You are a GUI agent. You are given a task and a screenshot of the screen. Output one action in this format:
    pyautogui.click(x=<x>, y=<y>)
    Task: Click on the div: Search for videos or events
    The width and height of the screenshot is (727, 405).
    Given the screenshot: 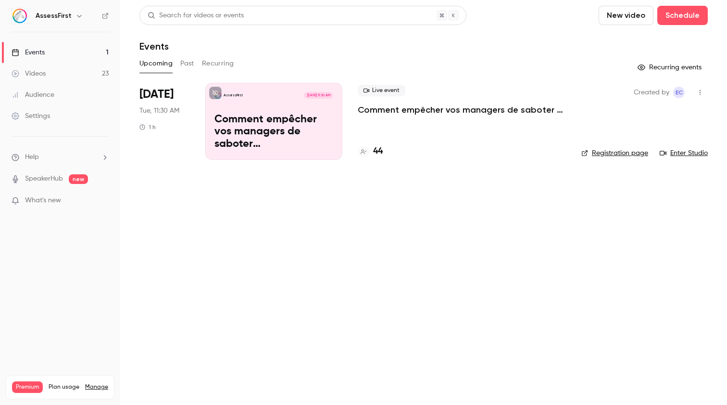 What is the action you would take?
    pyautogui.click(x=196, y=15)
    